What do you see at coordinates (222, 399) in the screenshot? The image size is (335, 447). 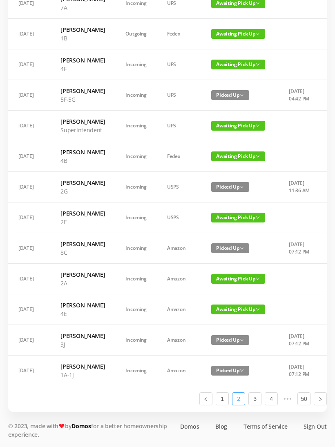 I see `li: 1` at bounding box center [222, 399].